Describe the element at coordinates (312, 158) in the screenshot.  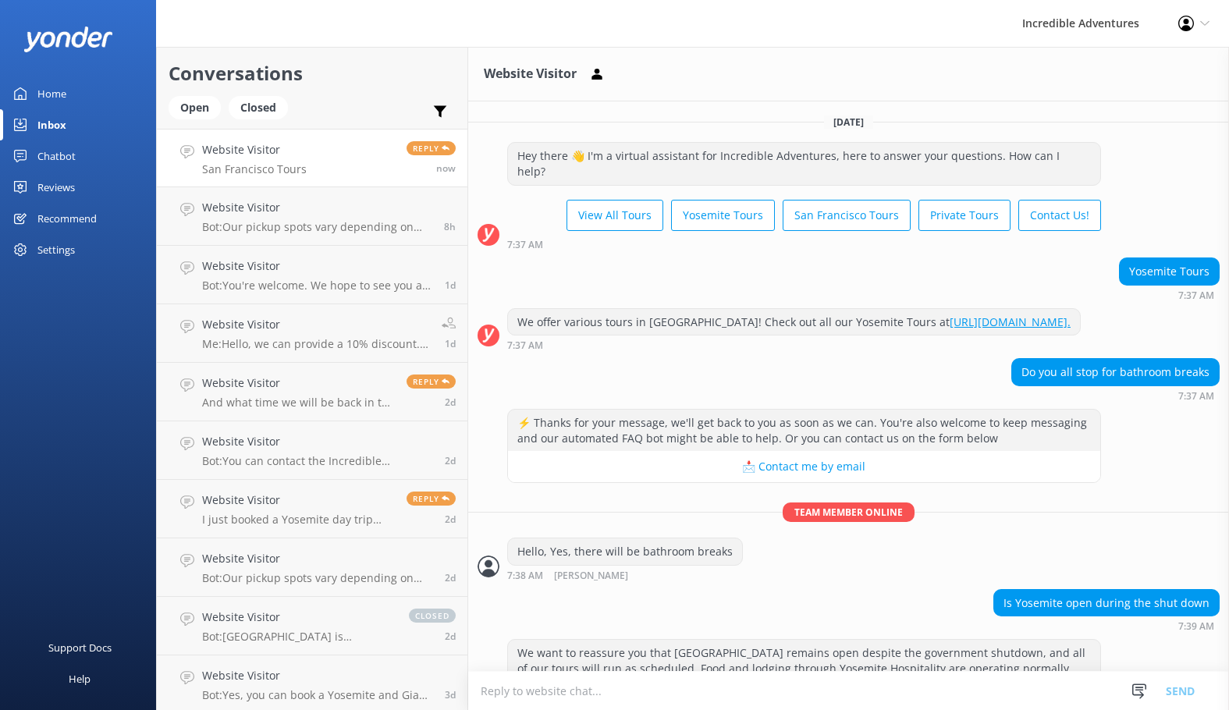
I see `a: Website VisitorSan Francisco ToursReplynow` at that location.